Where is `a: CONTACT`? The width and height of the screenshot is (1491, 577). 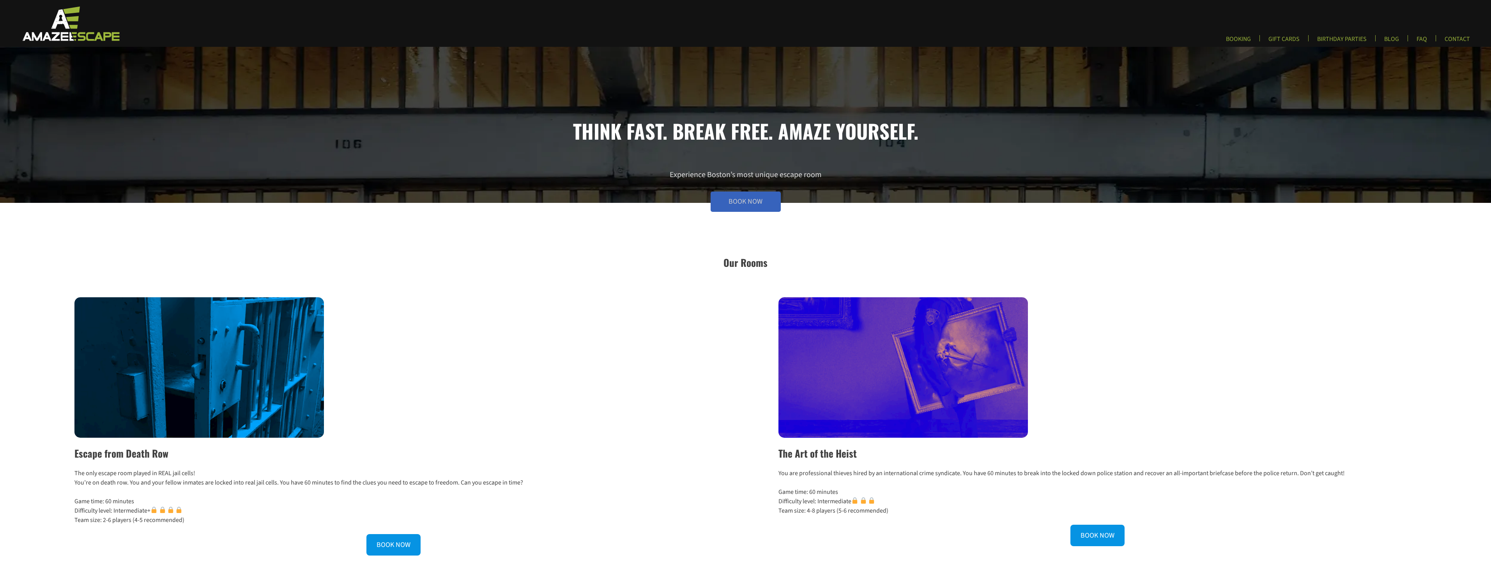
a: CONTACT is located at coordinates (1458, 41).